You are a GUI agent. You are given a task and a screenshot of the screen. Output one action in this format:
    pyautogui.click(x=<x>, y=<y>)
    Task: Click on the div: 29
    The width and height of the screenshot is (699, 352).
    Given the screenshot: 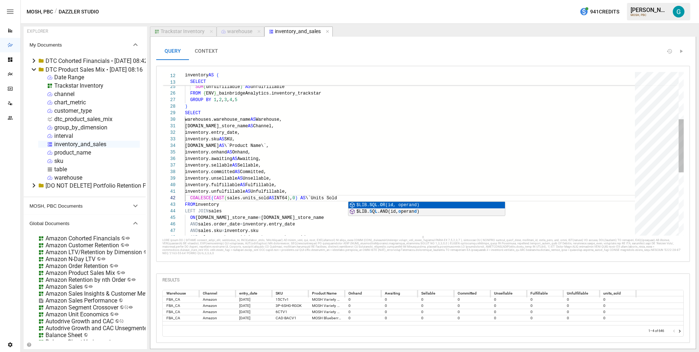 What is the action you would take?
    pyautogui.click(x=169, y=113)
    